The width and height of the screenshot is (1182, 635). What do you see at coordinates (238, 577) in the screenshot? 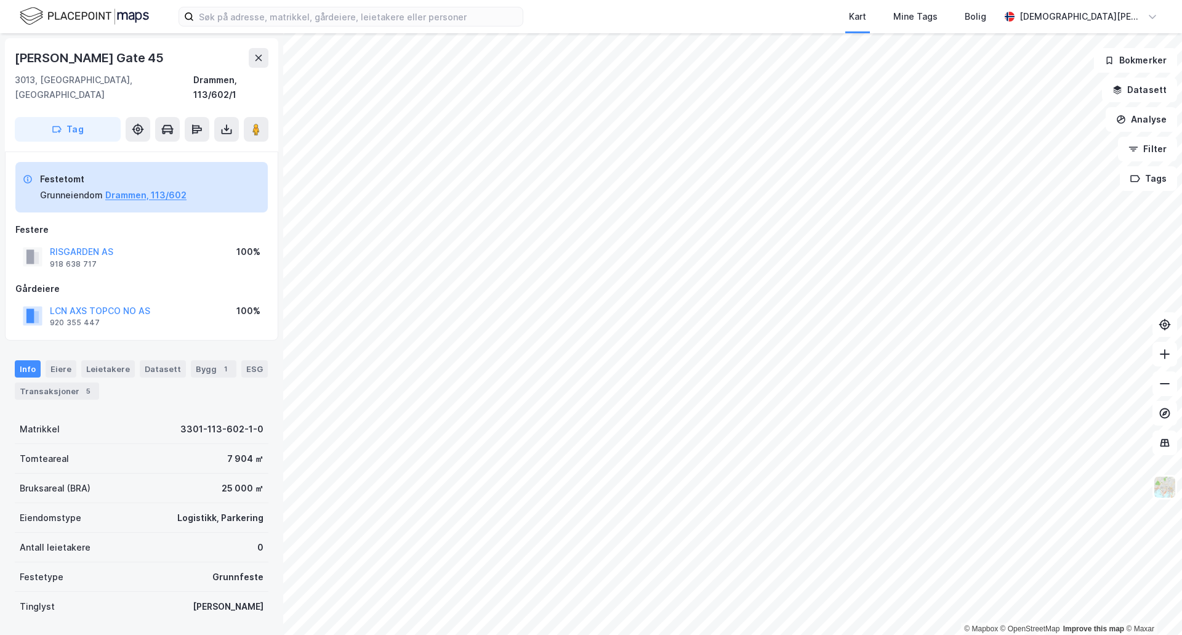
I see `div: Grunnfeste` at bounding box center [238, 577].